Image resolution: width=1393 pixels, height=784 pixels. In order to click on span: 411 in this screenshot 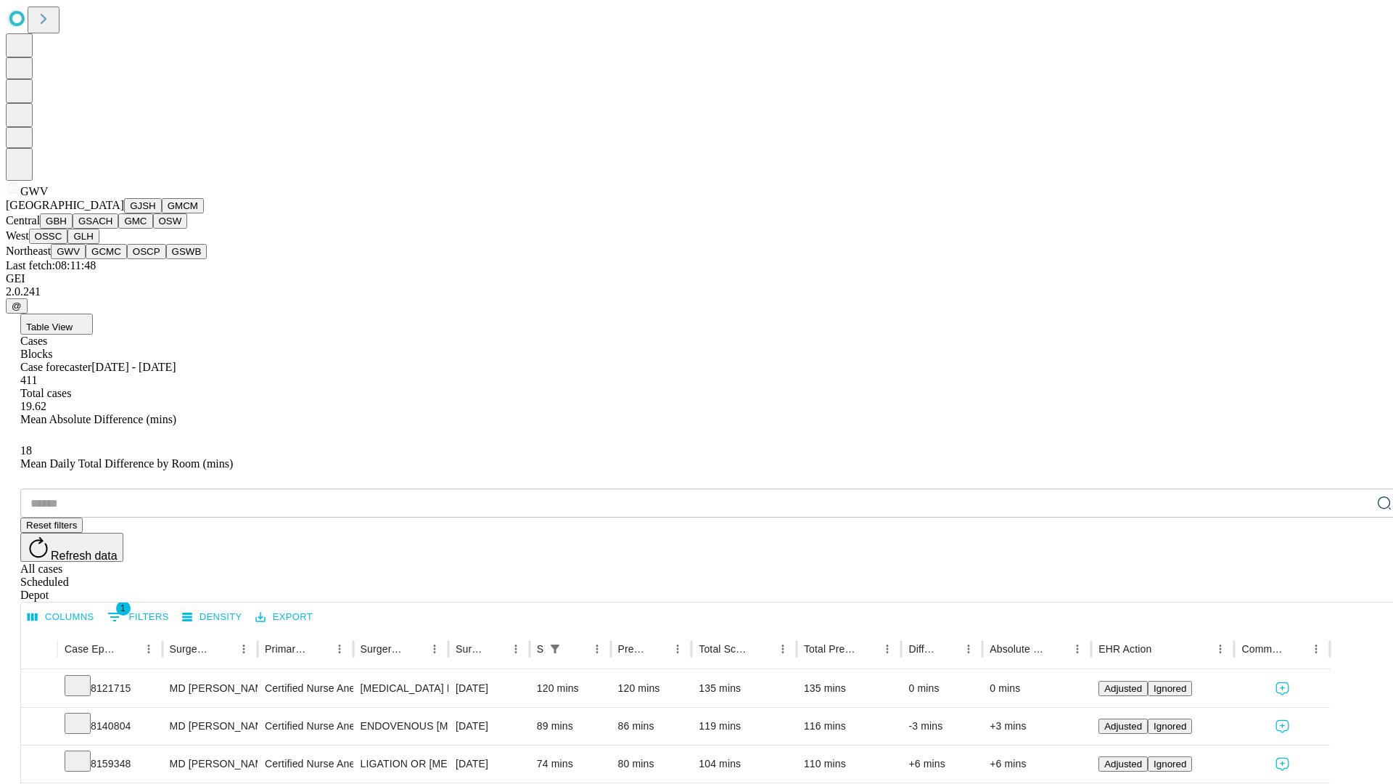, I will do `click(28, 379)`.